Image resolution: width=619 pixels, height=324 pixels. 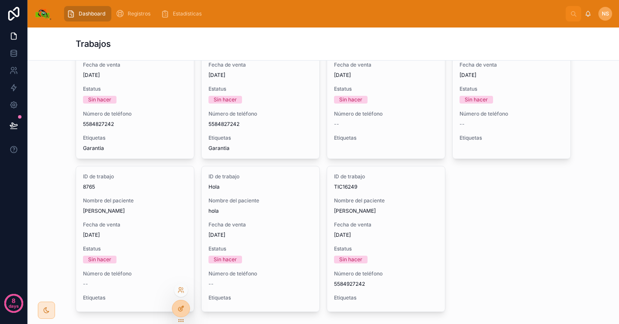 I want to click on img: App logo, so click(x=43, y=14).